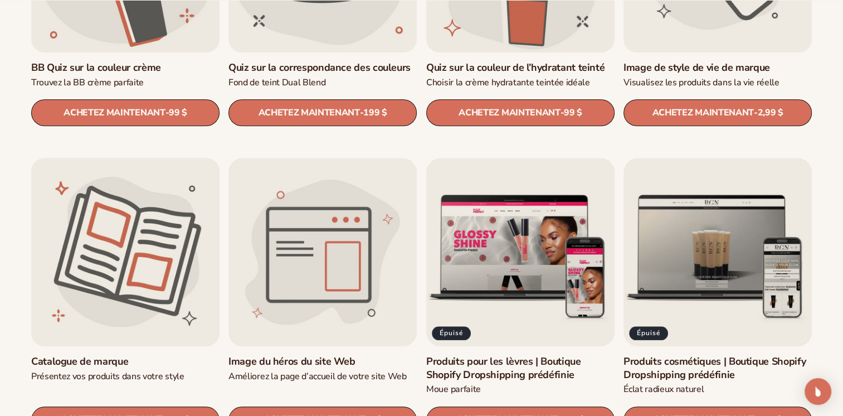 This screenshot has height=416, width=843. I want to click on span: 199 $, so click(376, 113).